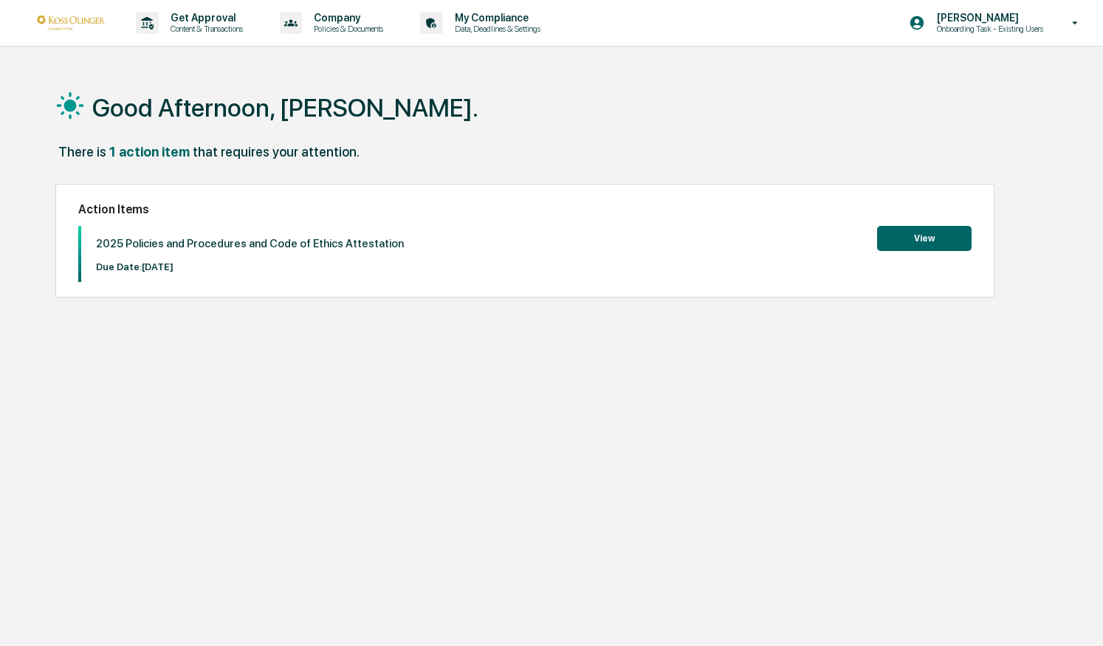  Describe the element at coordinates (82, 151) in the screenshot. I see `div: There is` at that location.